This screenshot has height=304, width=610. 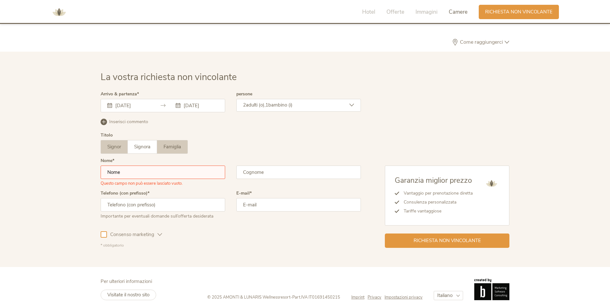 What do you see at coordinates (426, 12) in the screenshot?
I see `span: Immagini` at bounding box center [426, 12].